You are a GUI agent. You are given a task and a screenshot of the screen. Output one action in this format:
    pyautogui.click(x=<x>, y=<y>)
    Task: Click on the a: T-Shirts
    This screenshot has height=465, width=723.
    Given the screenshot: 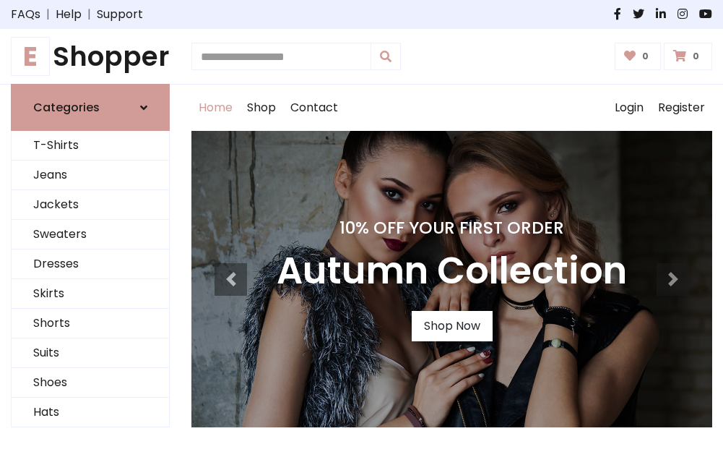 What is the action you would take?
    pyautogui.click(x=90, y=145)
    